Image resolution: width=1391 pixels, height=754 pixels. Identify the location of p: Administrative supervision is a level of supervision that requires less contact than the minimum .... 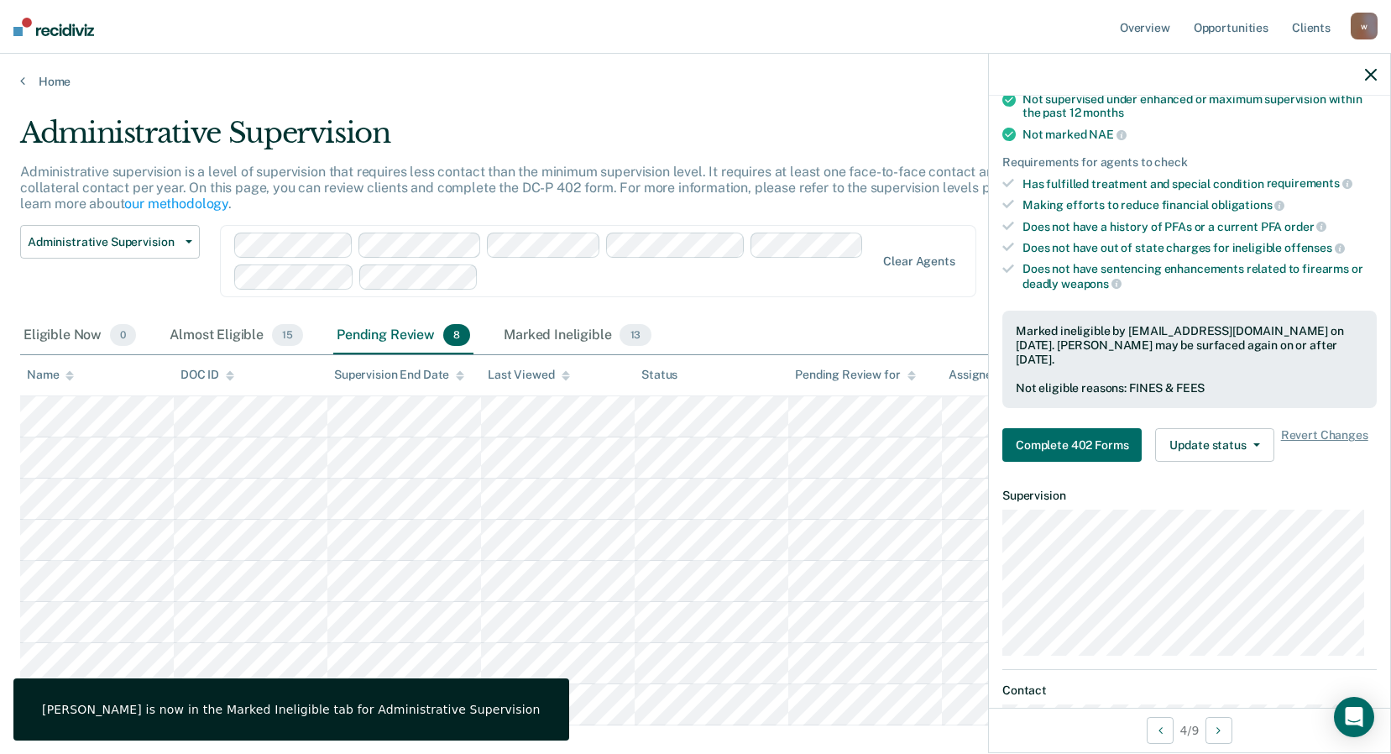
(540, 187).